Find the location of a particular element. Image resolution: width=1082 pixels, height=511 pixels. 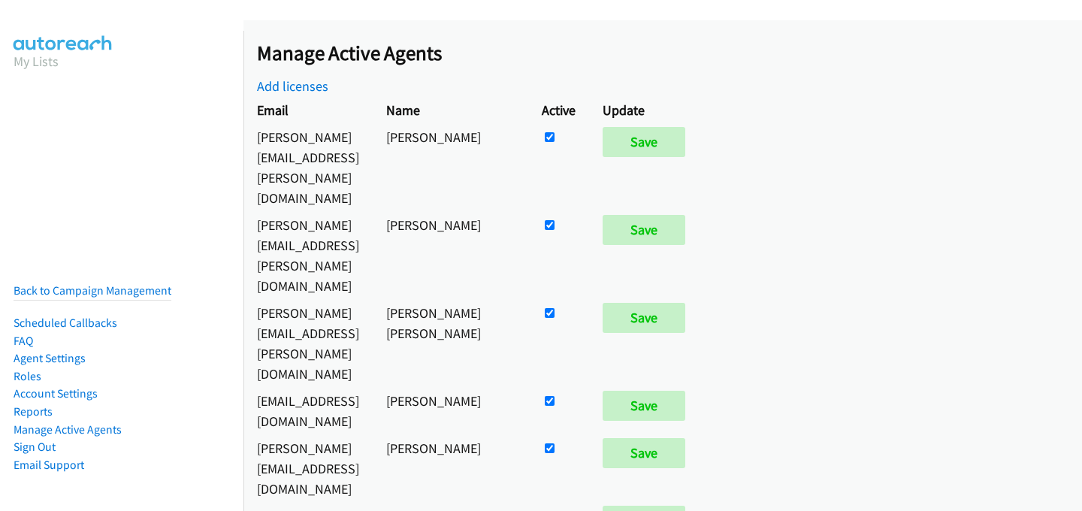

a: FAQ is located at coordinates (23, 340).